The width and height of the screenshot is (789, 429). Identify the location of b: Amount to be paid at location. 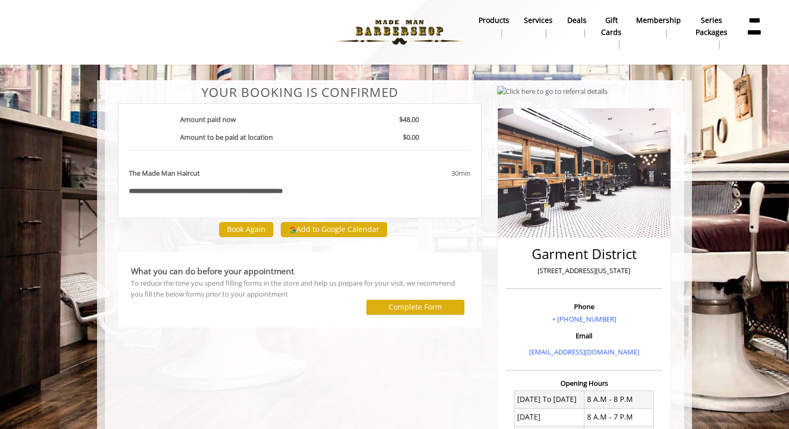
(226, 137).